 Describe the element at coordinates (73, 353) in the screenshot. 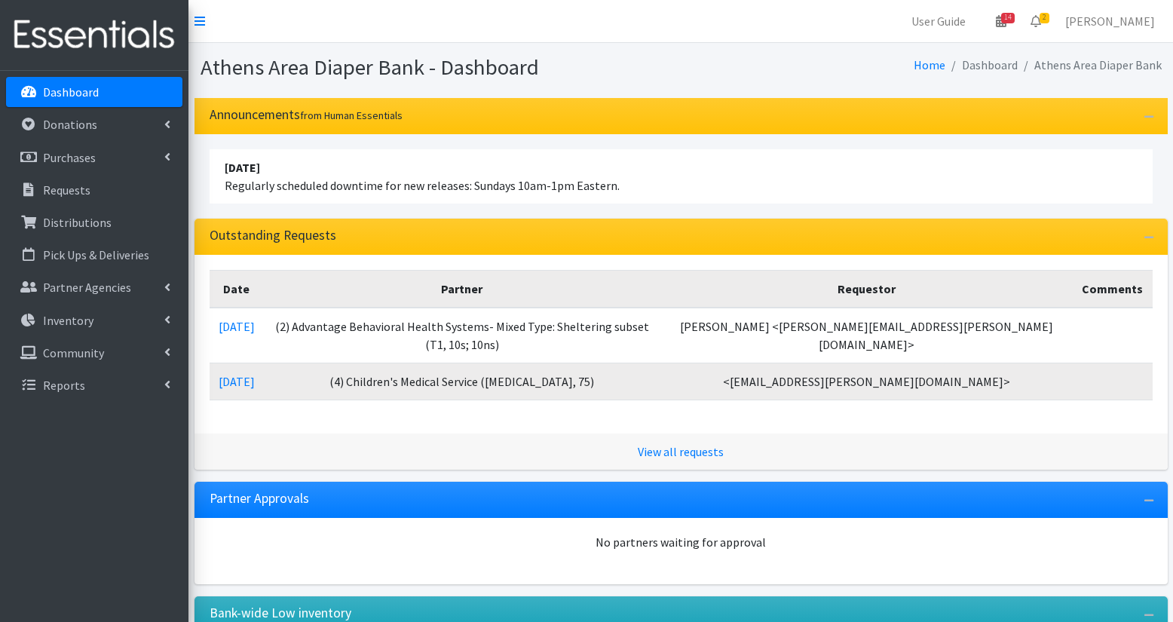

I see `p: Community` at that location.